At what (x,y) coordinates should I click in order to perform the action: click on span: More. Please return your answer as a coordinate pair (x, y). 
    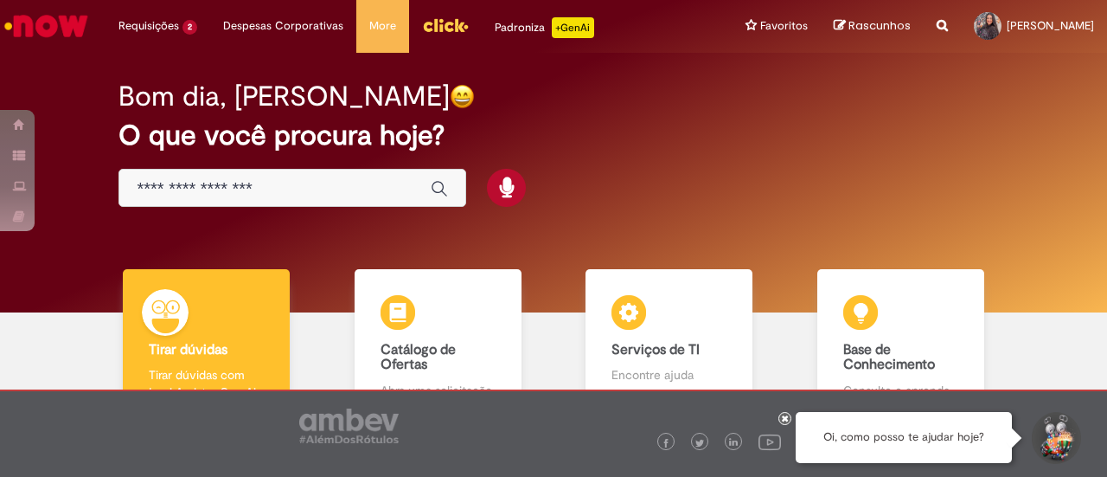
    Looking at the image, I should click on (382, 26).